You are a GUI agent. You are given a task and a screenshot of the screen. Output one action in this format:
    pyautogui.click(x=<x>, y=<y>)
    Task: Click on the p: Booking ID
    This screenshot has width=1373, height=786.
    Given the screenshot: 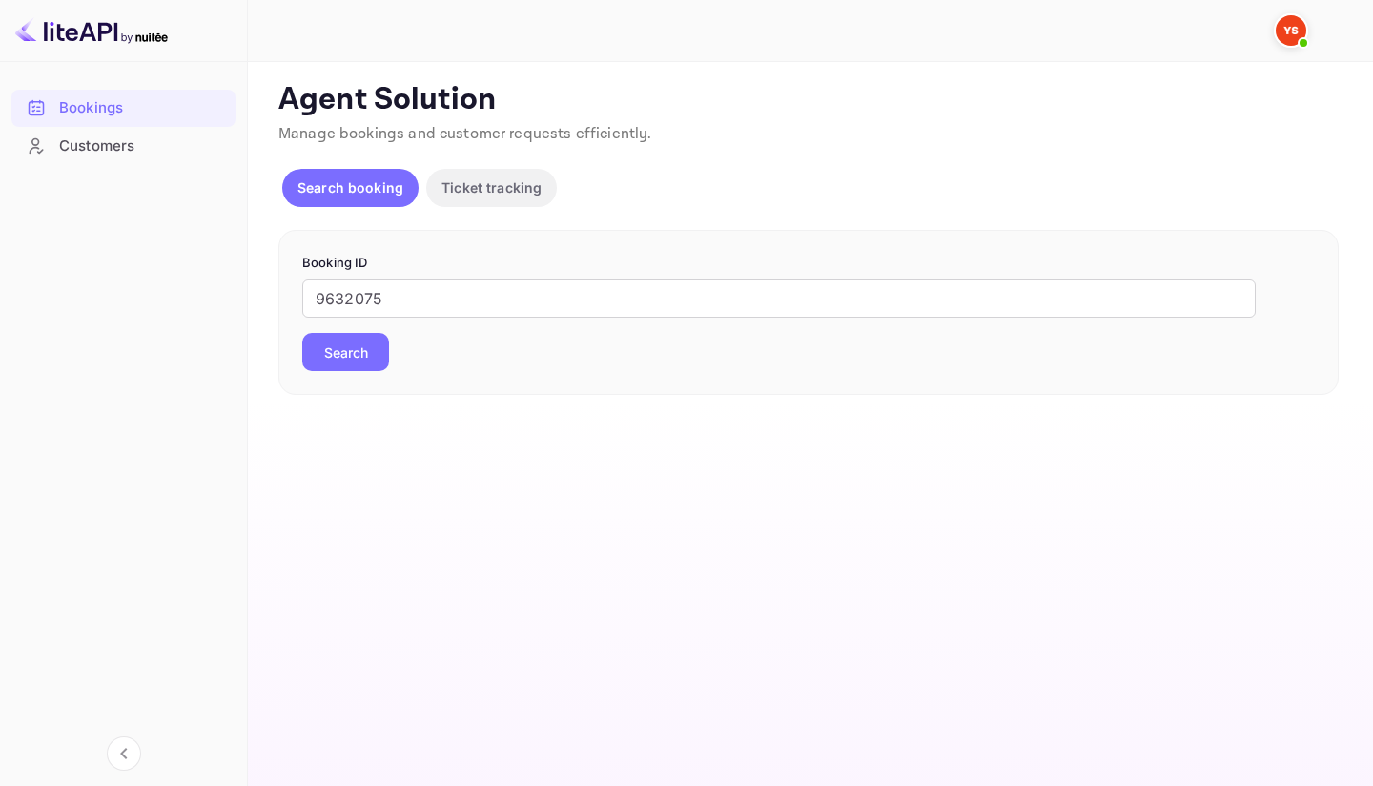 What is the action you would take?
    pyautogui.click(x=809, y=263)
    